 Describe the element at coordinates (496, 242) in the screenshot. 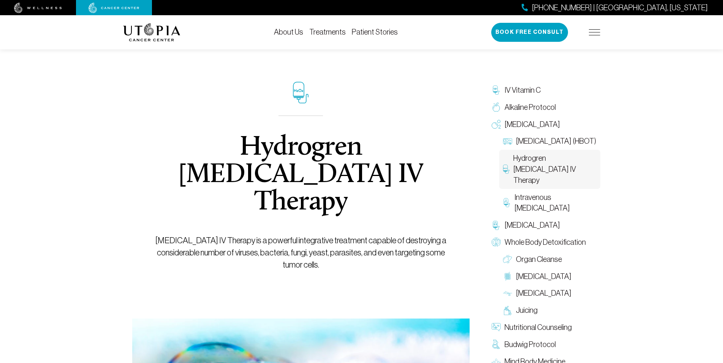

I see `img: Whole Body Detoxification` at that location.